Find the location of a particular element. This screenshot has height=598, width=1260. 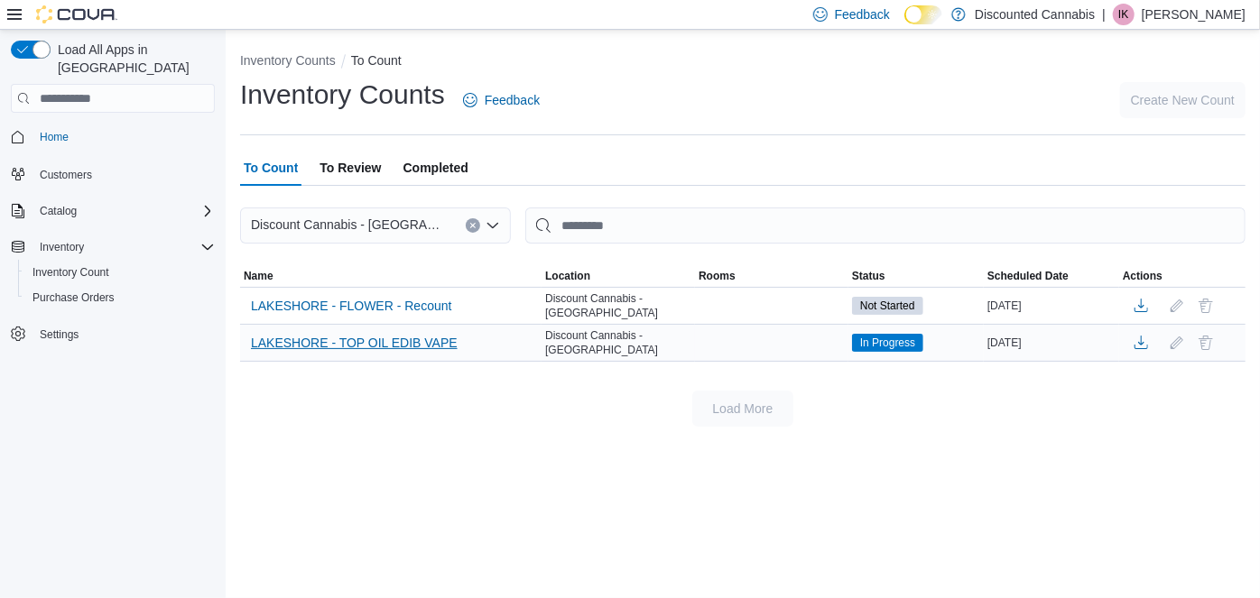

span: Load More is located at coordinates (743, 409).